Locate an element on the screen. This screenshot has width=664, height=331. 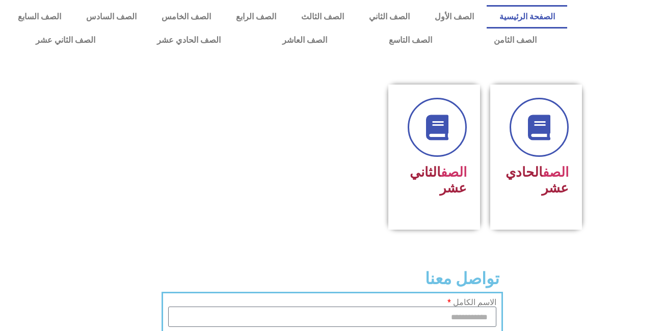
a: الصف الأول is located at coordinates (455, 17).